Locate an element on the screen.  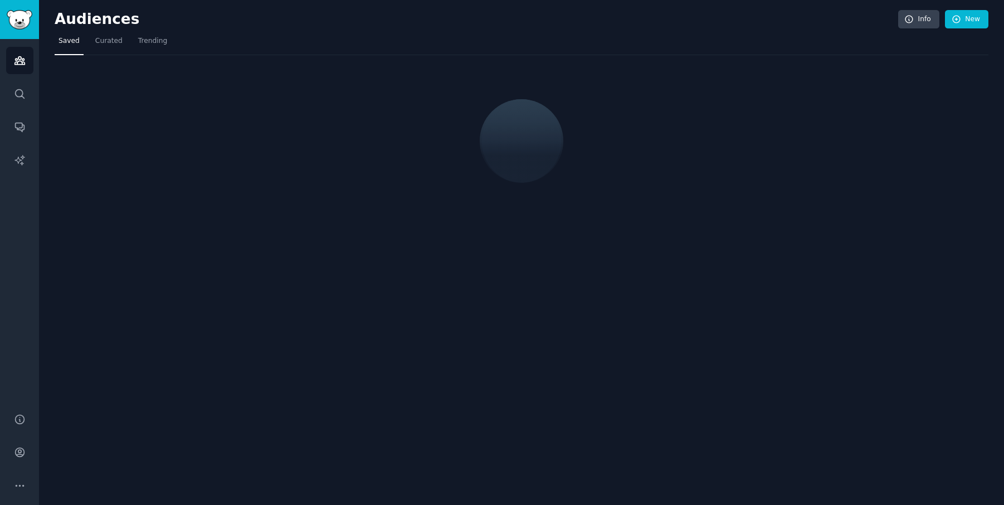
span: Curated is located at coordinates (109, 41).